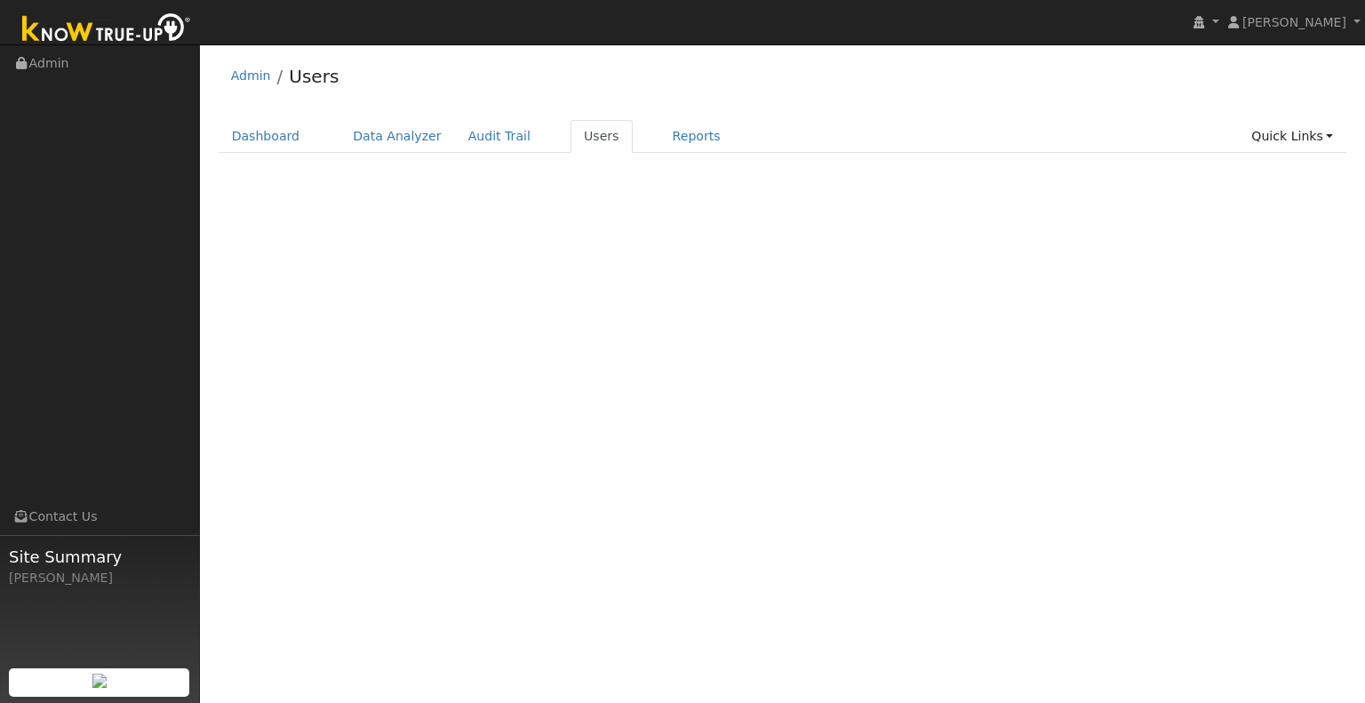 This screenshot has width=1365, height=703. Describe the element at coordinates (107, 29) in the screenshot. I see `img: Know True-Up` at that location.